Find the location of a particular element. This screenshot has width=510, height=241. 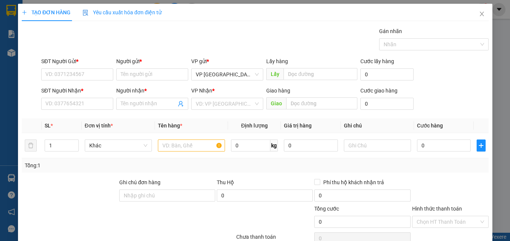

div: Người nhận is located at coordinates (152, 90).